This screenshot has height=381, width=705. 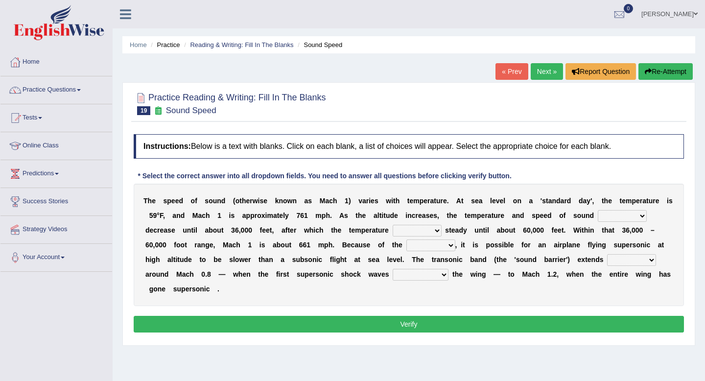 What do you see at coordinates (277, 201) in the screenshot?
I see `b: k` at bounding box center [277, 201].